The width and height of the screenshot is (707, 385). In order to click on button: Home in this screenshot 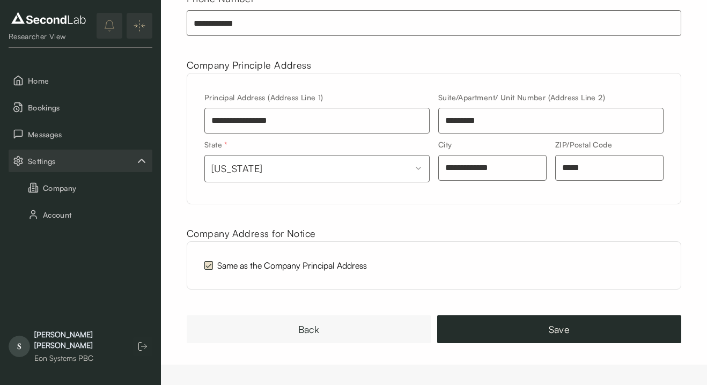, I will do `click(80, 80)`.